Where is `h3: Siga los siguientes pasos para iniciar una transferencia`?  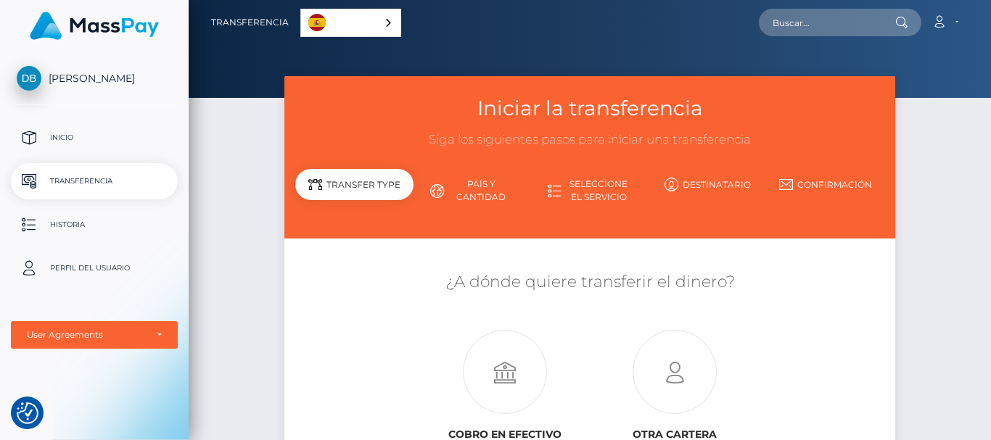
h3: Siga los siguientes pasos para iniciar una transferencia is located at coordinates (590, 140).